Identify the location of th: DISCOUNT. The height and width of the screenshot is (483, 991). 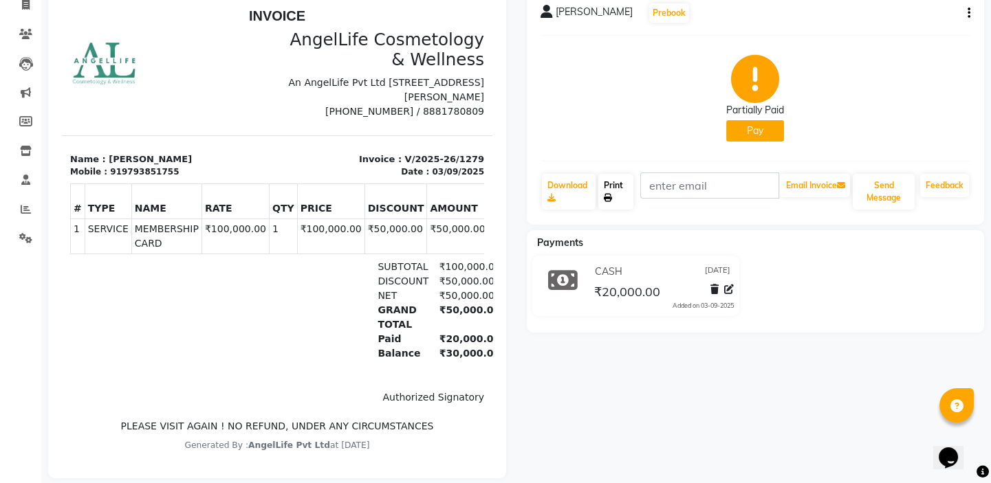
(334, 199).